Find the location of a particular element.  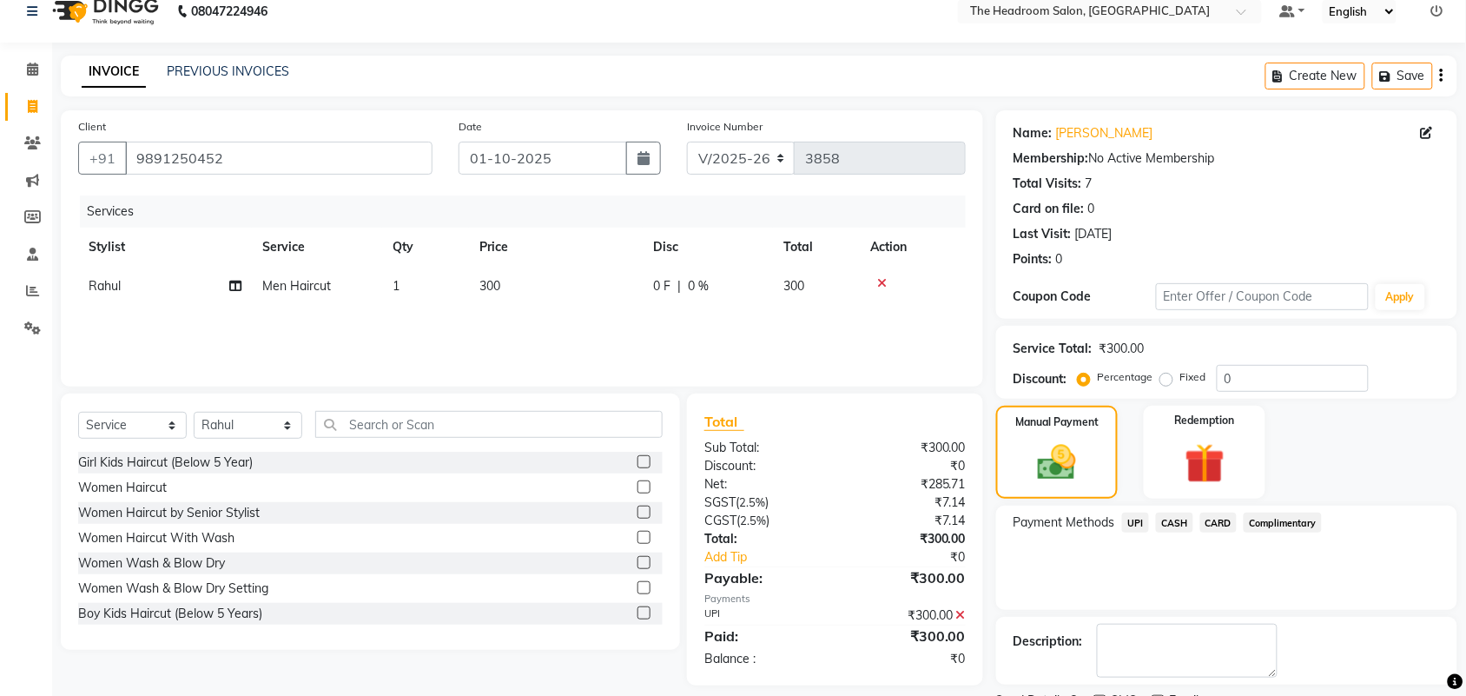

span: 1 is located at coordinates (396, 286).